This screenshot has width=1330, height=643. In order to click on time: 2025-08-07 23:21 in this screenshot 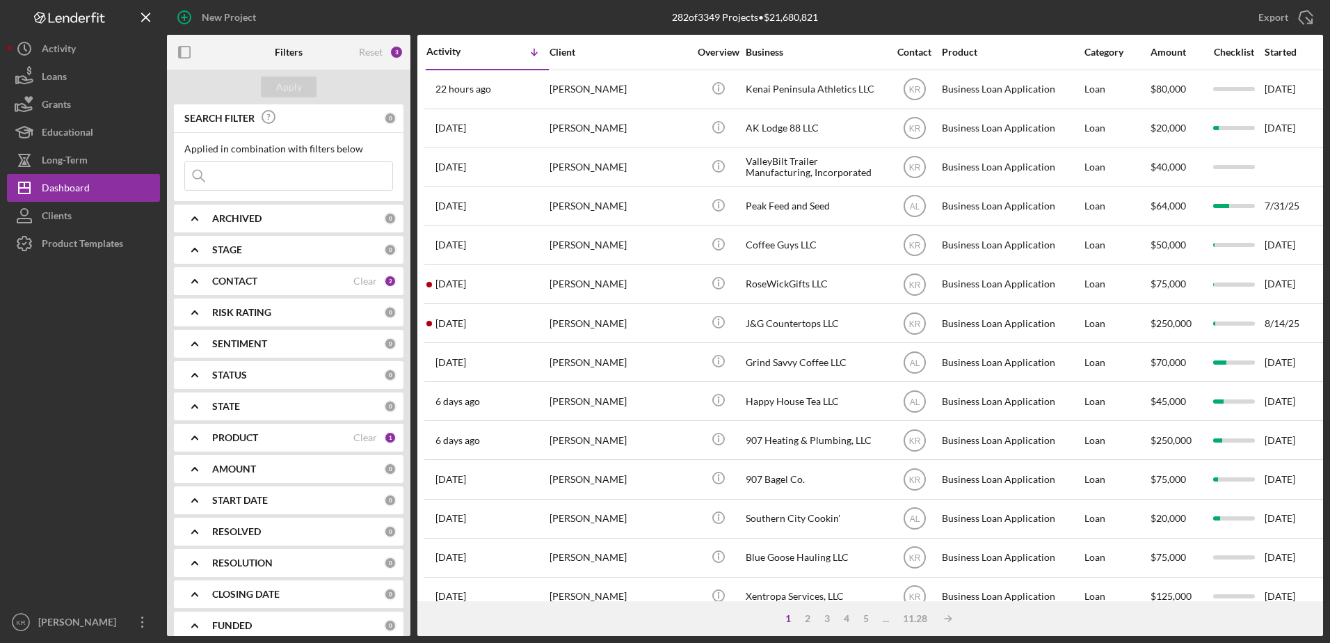, I will do `click(451, 596)`.